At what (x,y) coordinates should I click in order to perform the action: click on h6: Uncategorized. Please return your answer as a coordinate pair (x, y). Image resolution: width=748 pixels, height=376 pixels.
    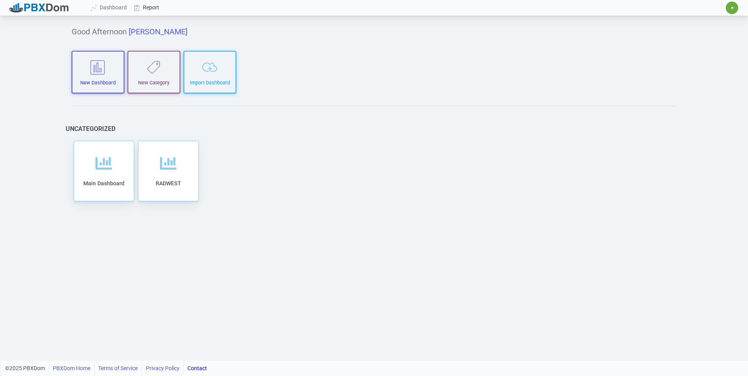
    Looking at the image, I should click on (90, 129).